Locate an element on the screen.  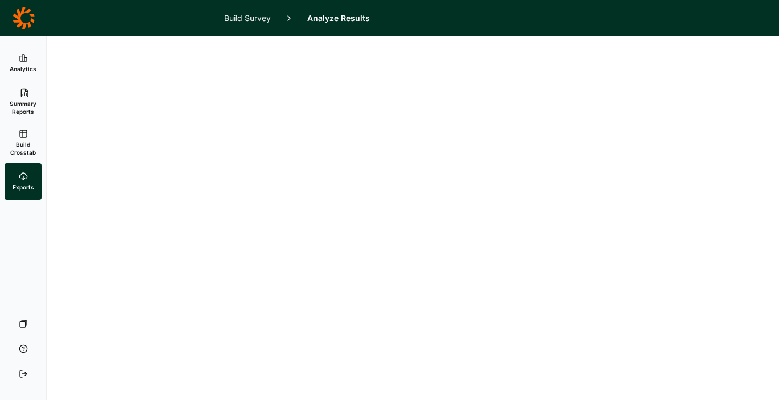
a: Build Crosstab is located at coordinates (23, 143).